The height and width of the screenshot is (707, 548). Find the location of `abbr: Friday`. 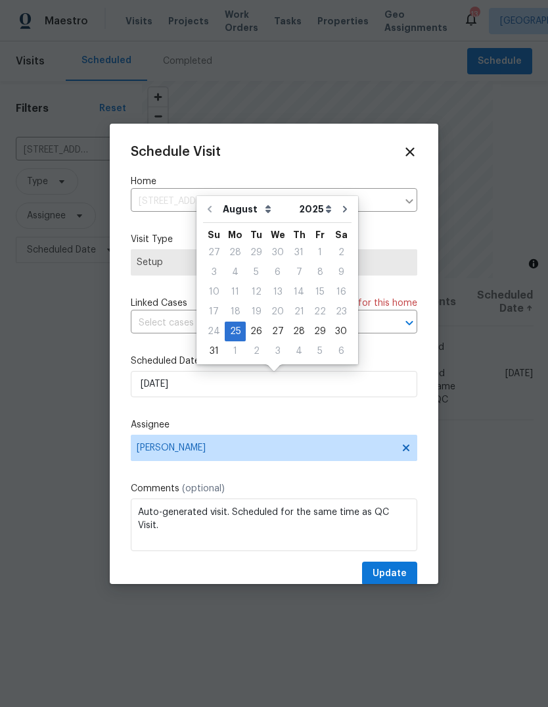

abbr: Friday is located at coordinates (320, 235).